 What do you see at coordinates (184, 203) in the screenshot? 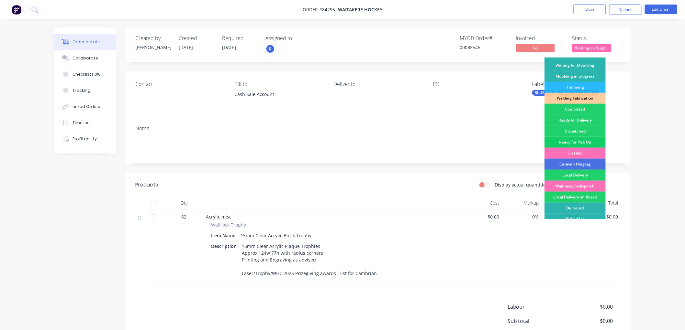
I see `div: Qty` at bounding box center [184, 203].